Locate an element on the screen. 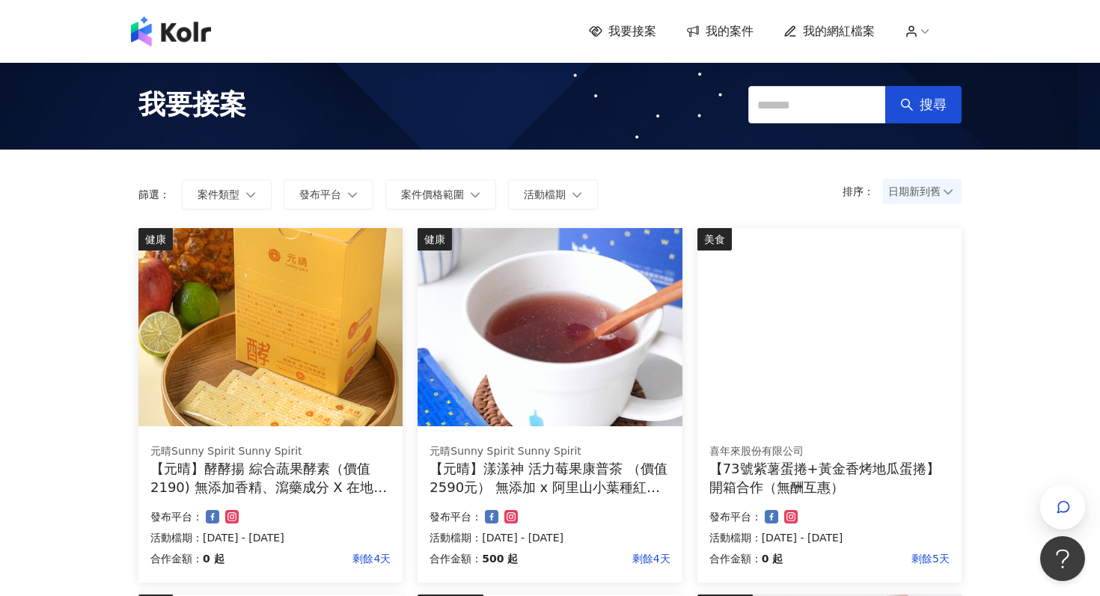  a: 我的案件 is located at coordinates (720, 31).